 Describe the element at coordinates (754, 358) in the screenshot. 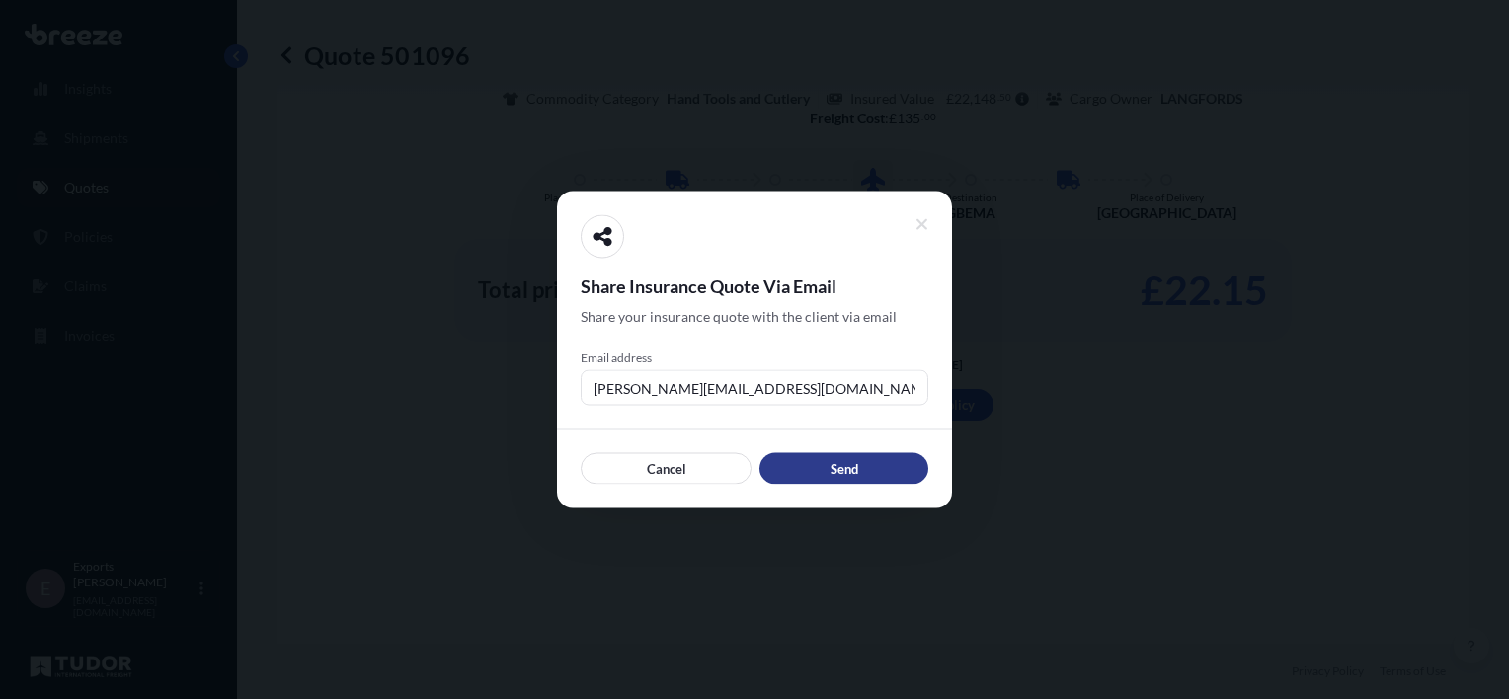

I see `span: Email address` at that location.